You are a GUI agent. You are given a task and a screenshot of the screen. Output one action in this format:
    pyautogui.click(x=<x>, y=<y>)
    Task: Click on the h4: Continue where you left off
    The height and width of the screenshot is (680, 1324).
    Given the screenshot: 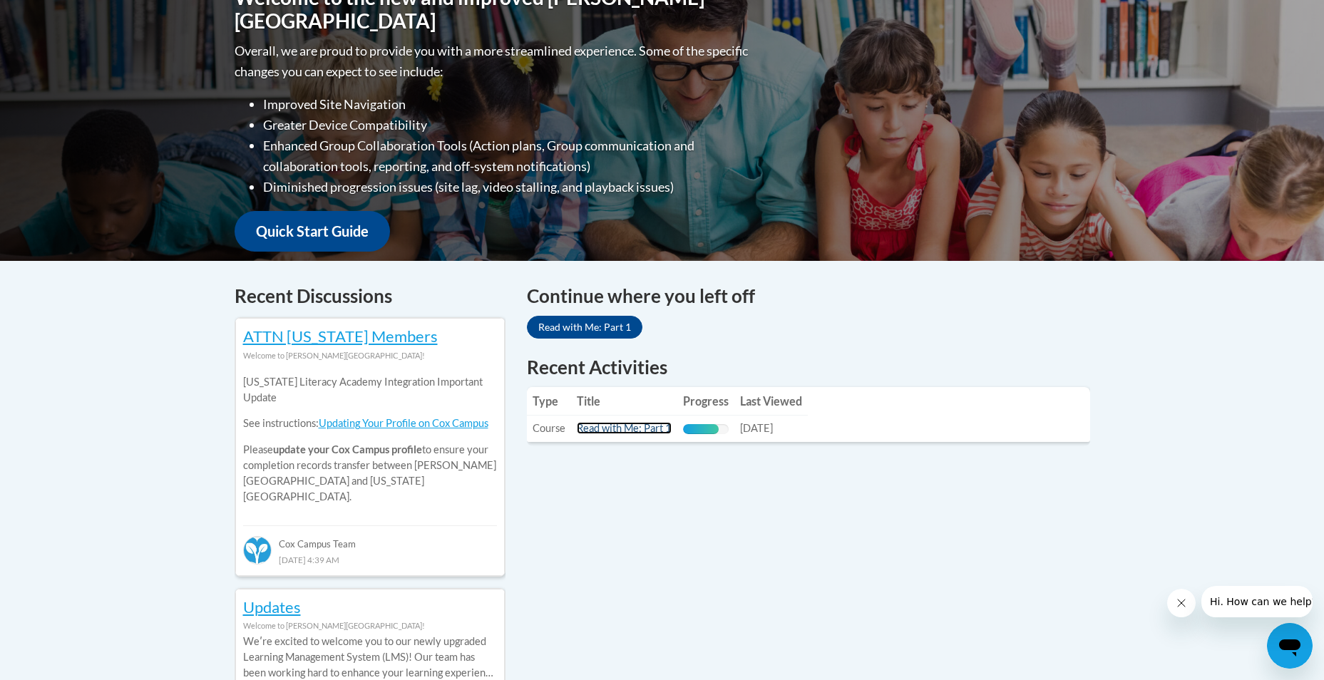 What is the action you would take?
    pyautogui.click(x=809, y=296)
    